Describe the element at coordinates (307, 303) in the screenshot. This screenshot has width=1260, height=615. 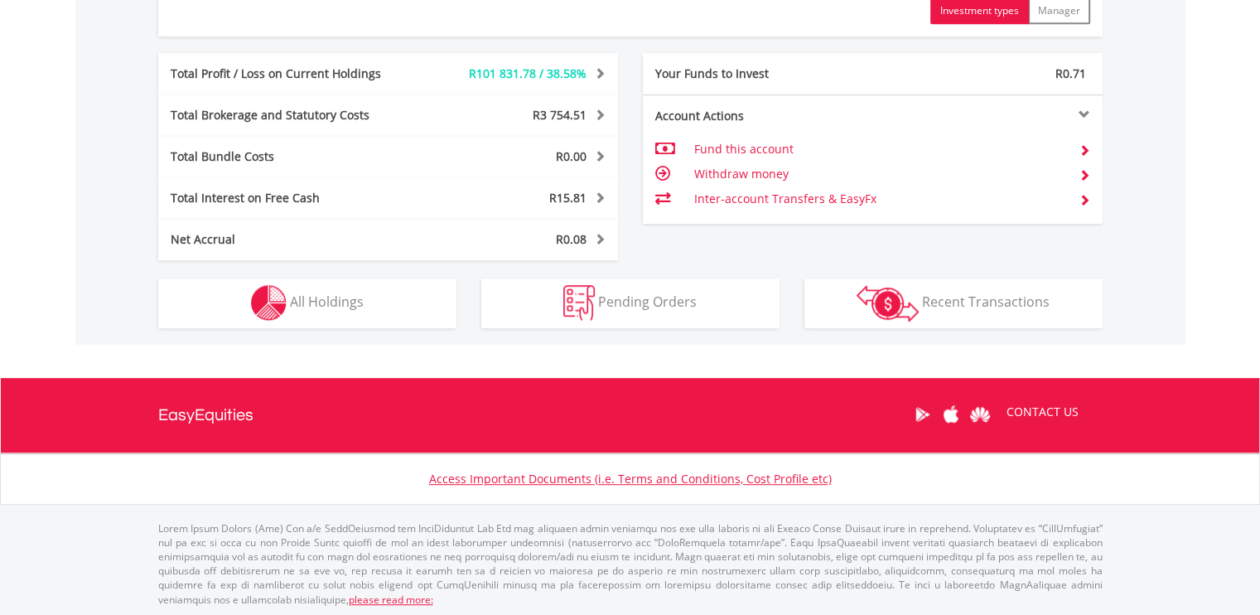
I see `button: All Holdings` at that location.